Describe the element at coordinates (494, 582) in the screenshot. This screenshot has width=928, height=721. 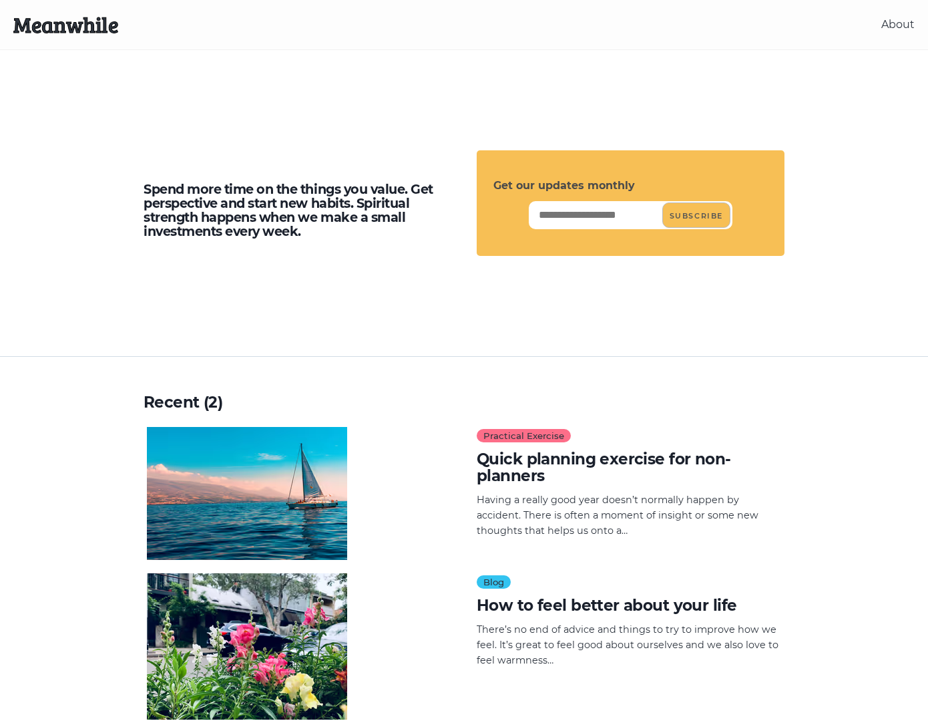
I see `span: Blog` at that location.